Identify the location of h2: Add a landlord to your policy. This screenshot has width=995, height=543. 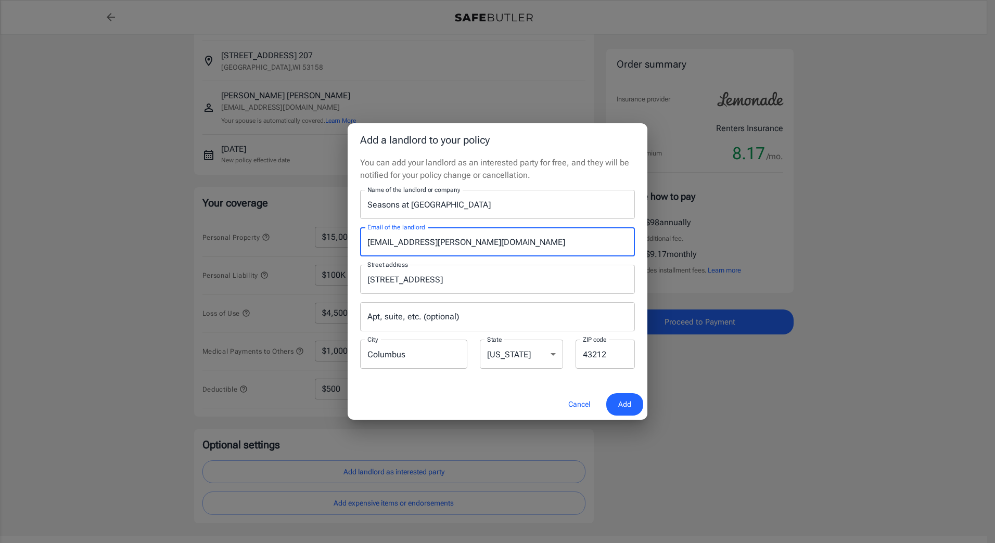
(497, 140).